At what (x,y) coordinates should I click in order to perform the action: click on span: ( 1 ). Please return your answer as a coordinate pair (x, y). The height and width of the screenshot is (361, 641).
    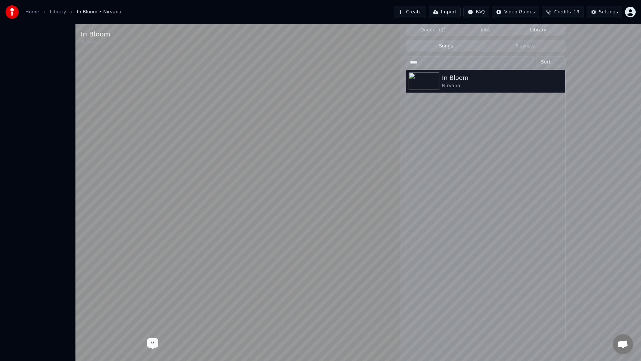
    Looking at the image, I should click on (442, 30).